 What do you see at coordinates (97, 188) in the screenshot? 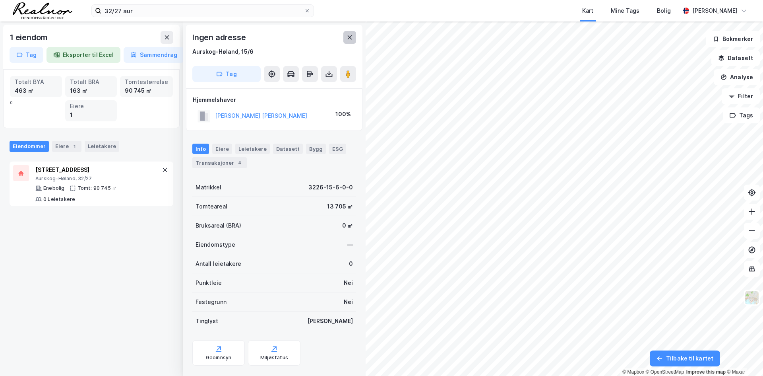
I see `div: Tomt: 90 745 ㎡` at bounding box center [97, 188].